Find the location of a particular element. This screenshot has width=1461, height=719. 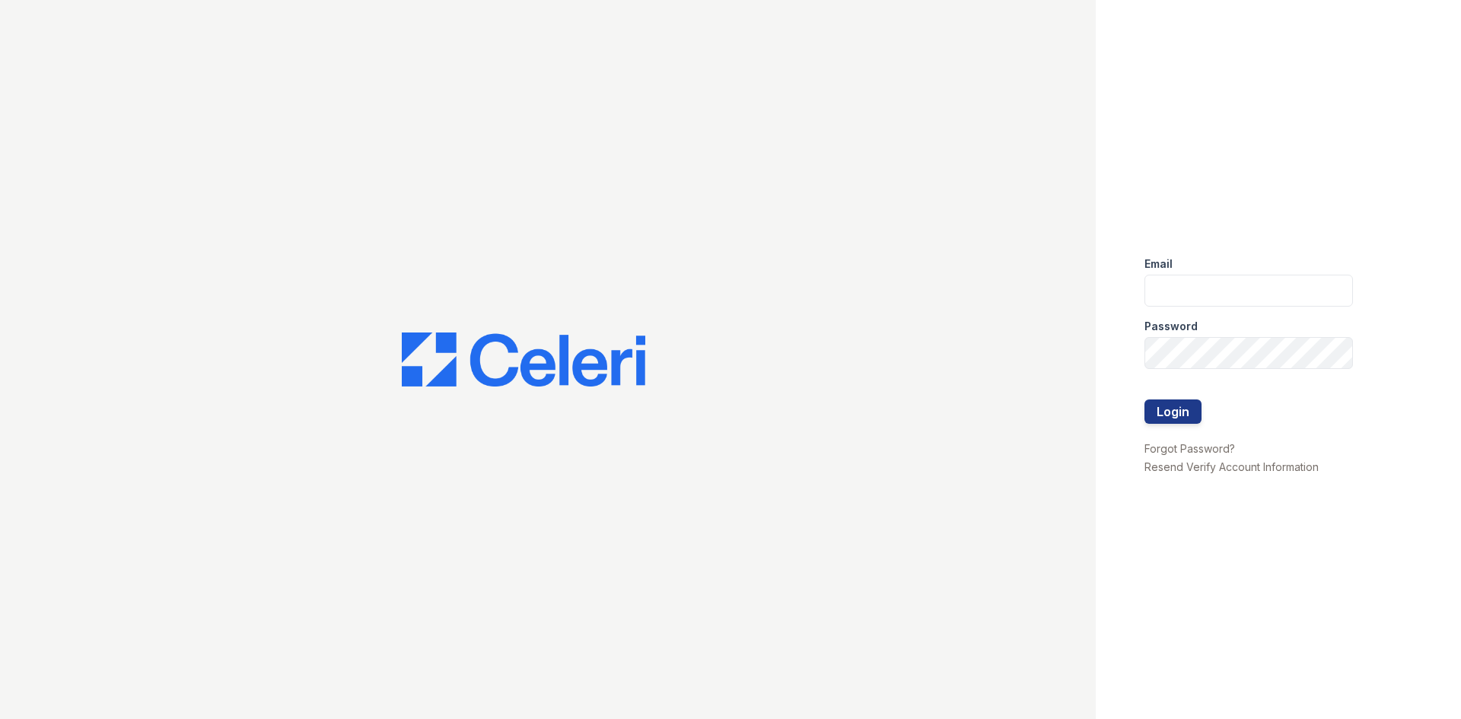

a: Resend Verify Account Information is located at coordinates (1231, 467).